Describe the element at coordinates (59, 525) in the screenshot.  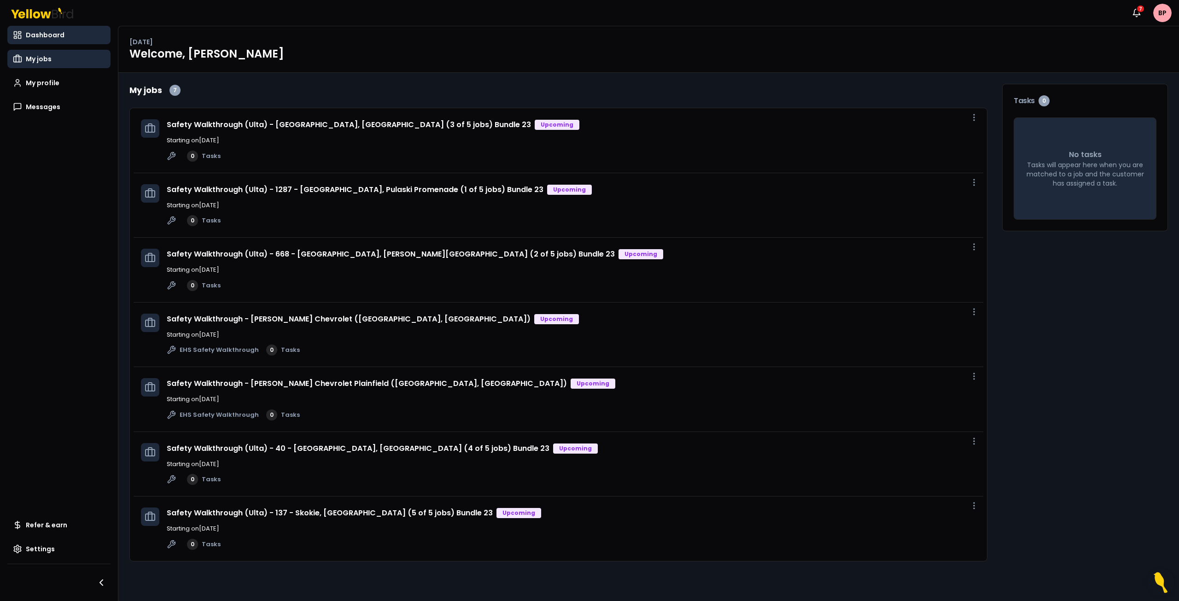
I see `a: Refer & earn` at that location.